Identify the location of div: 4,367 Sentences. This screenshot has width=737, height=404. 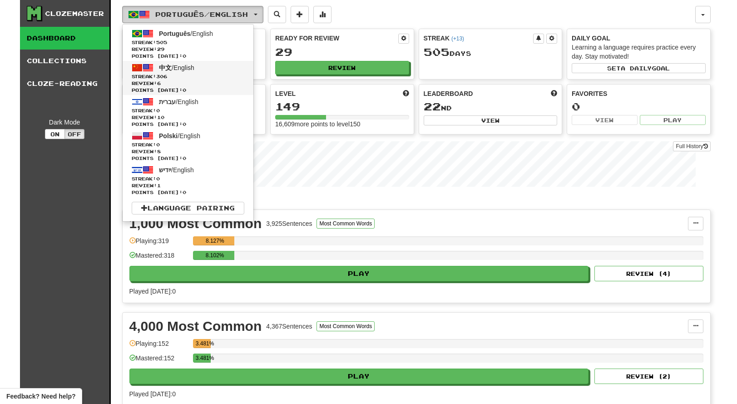
(289, 326).